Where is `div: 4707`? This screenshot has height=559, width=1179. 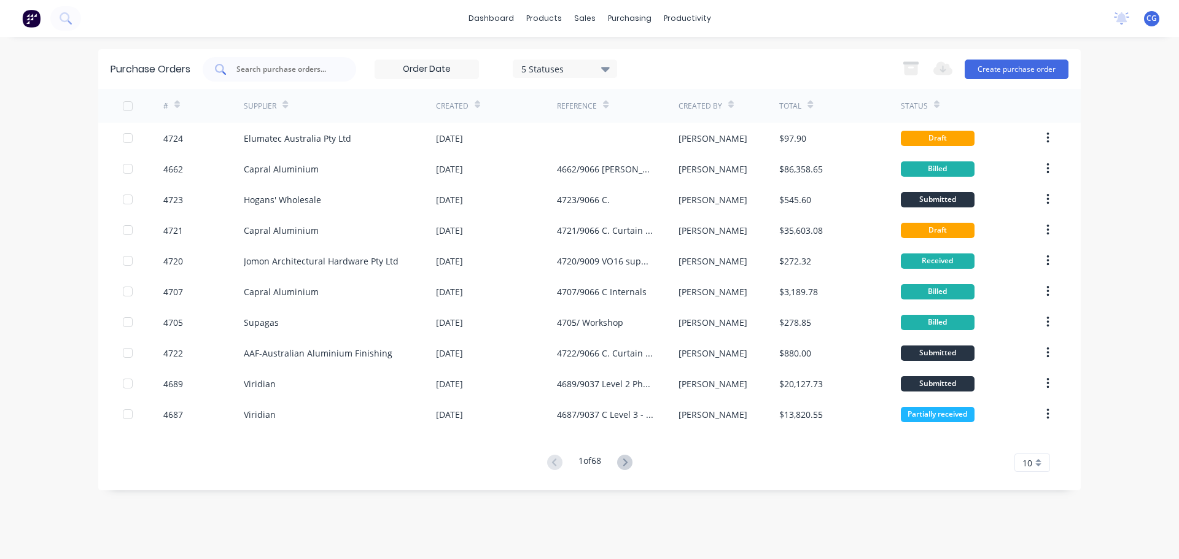 div: 4707 is located at coordinates (173, 292).